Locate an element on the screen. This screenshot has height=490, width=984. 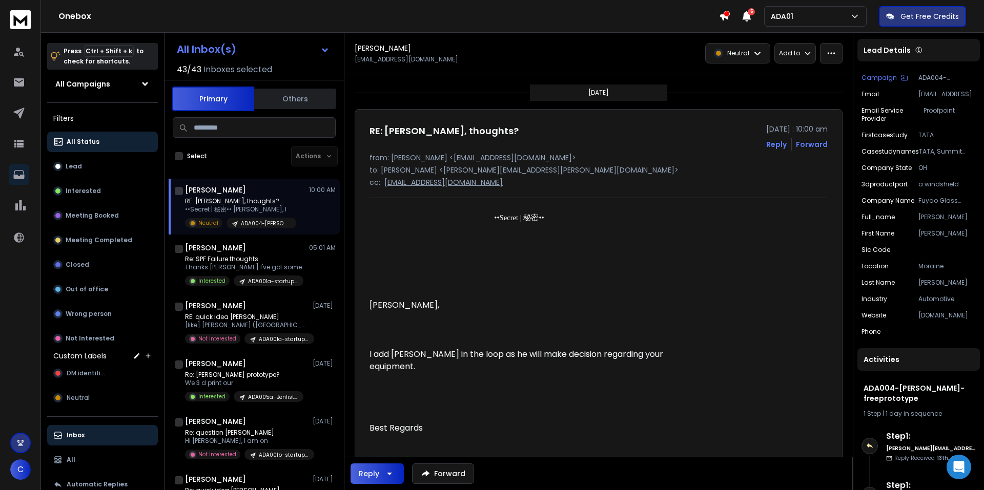
button: Not Interested is located at coordinates (102, 339).